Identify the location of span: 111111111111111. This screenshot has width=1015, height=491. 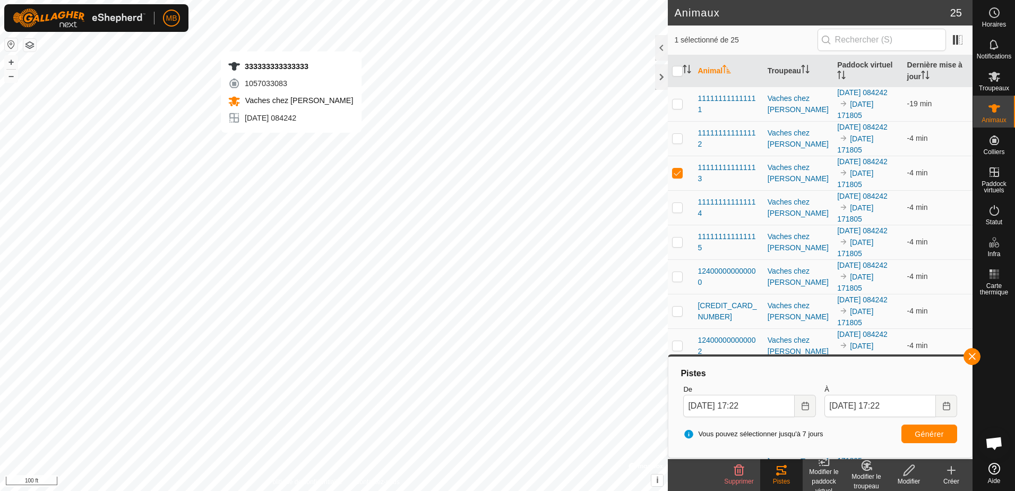
(728, 104).